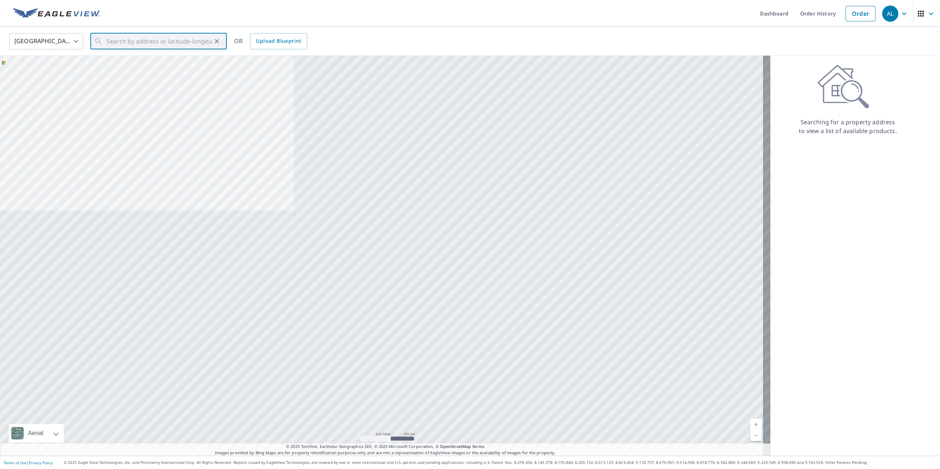 Image resolution: width=940 pixels, height=469 pixels. Describe the element at coordinates (500, 462) in the screenshot. I see `p: © 2025 Eagle View Technologies, Inc. and Pictometry International Corp. All Rights Reserved. Repo...` at that location.